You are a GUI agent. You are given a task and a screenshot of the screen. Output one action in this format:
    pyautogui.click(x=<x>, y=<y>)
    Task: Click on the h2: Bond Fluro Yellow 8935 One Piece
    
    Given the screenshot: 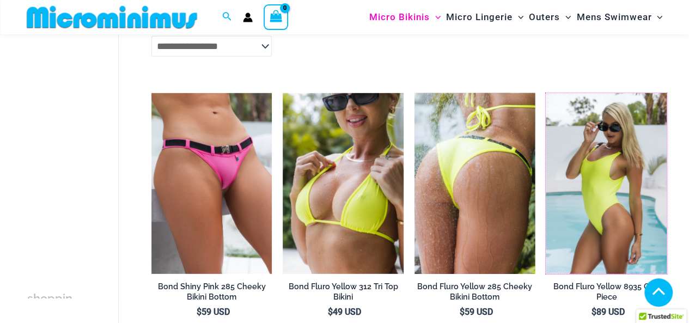 What is the action you would take?
    pyautogui.click(x=606, y=291)
    